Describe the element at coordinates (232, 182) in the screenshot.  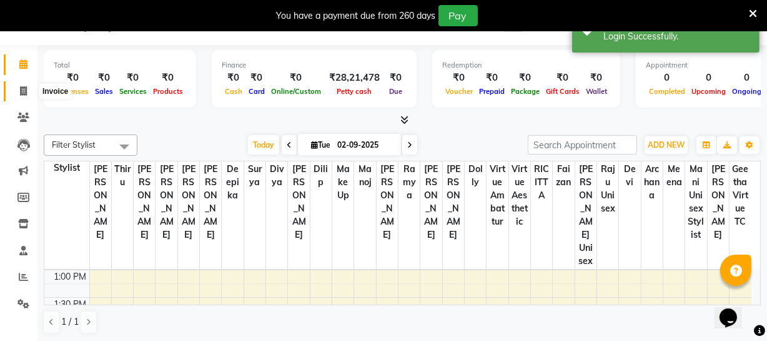
I see `span: Deepika` at that location.